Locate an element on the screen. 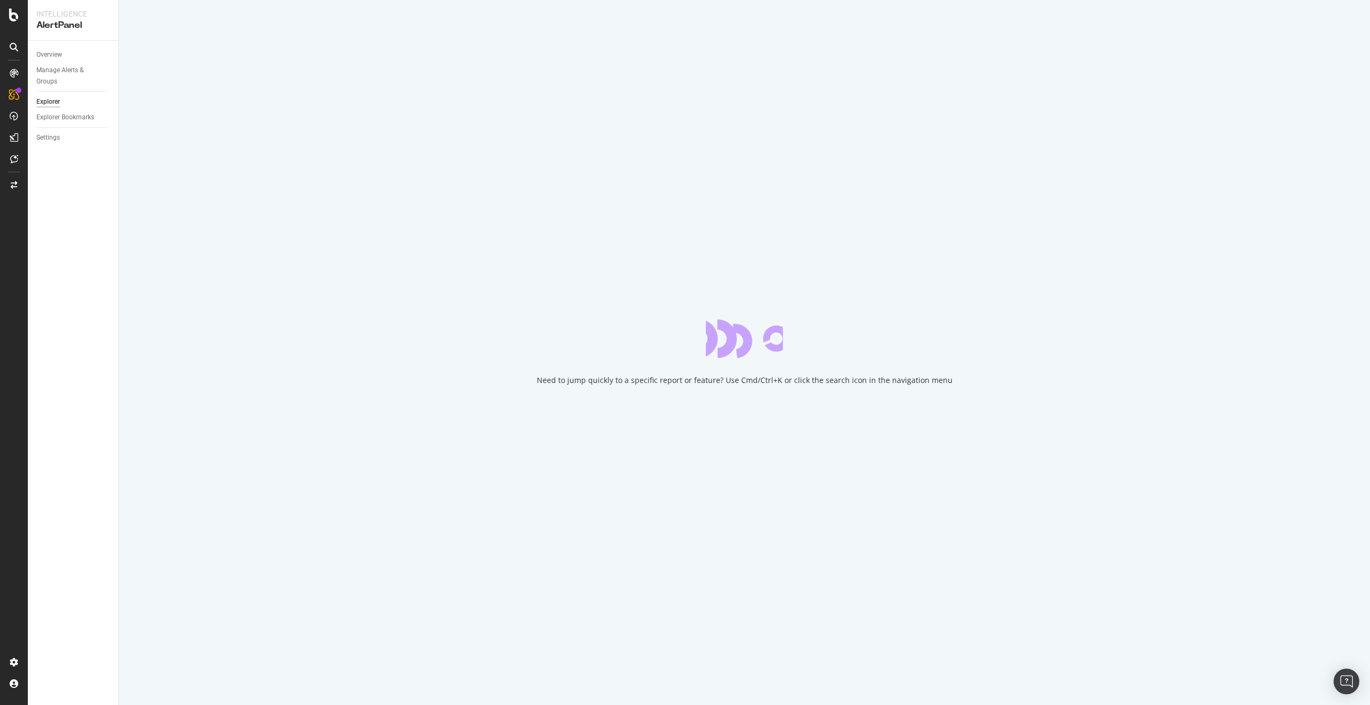  a: Overview is located at coordinates (73, 55).